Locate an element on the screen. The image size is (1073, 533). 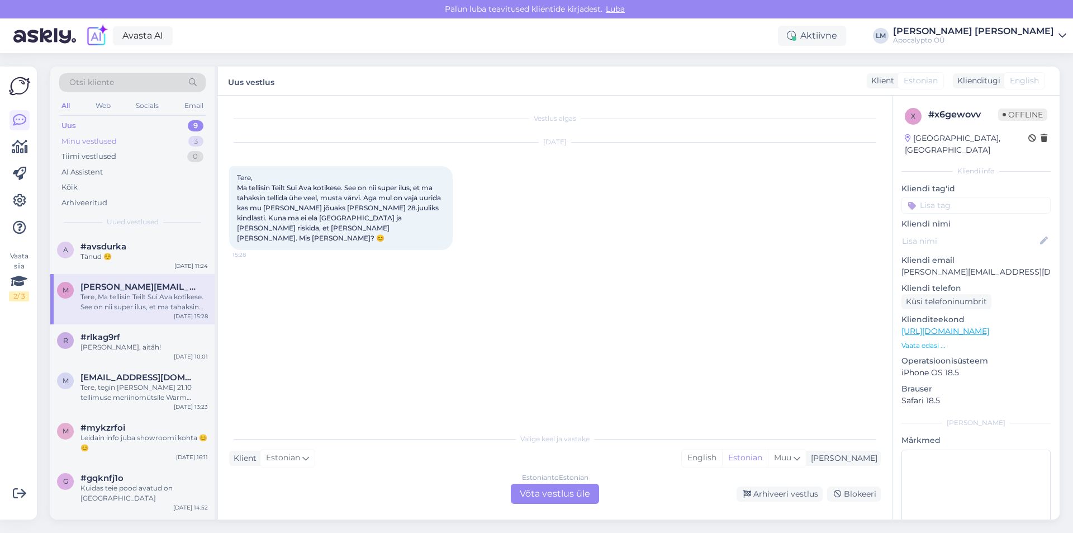
div: Socials is located at coordinates (147, 106).